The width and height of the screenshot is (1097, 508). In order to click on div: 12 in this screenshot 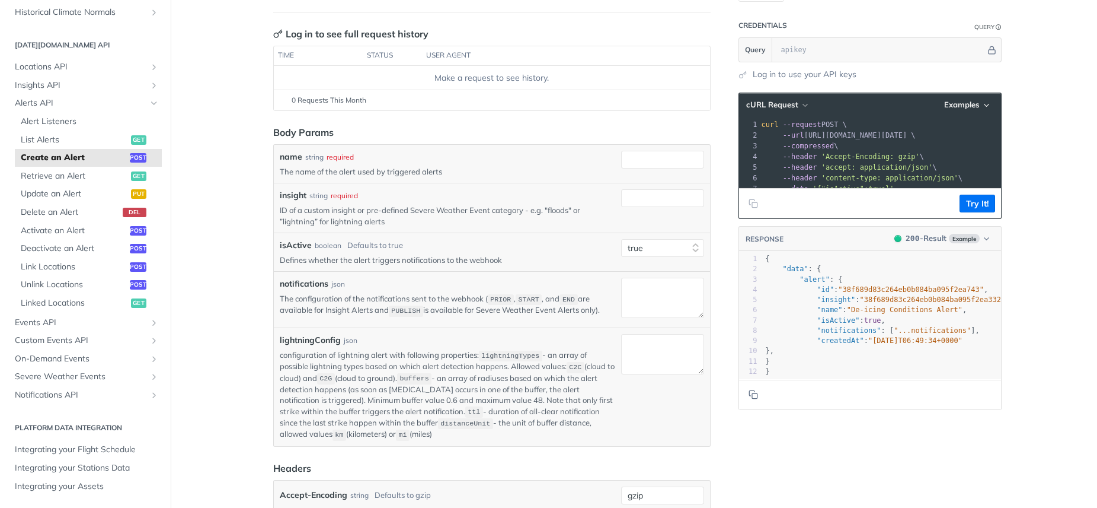, I will do `click(748, 371)`.